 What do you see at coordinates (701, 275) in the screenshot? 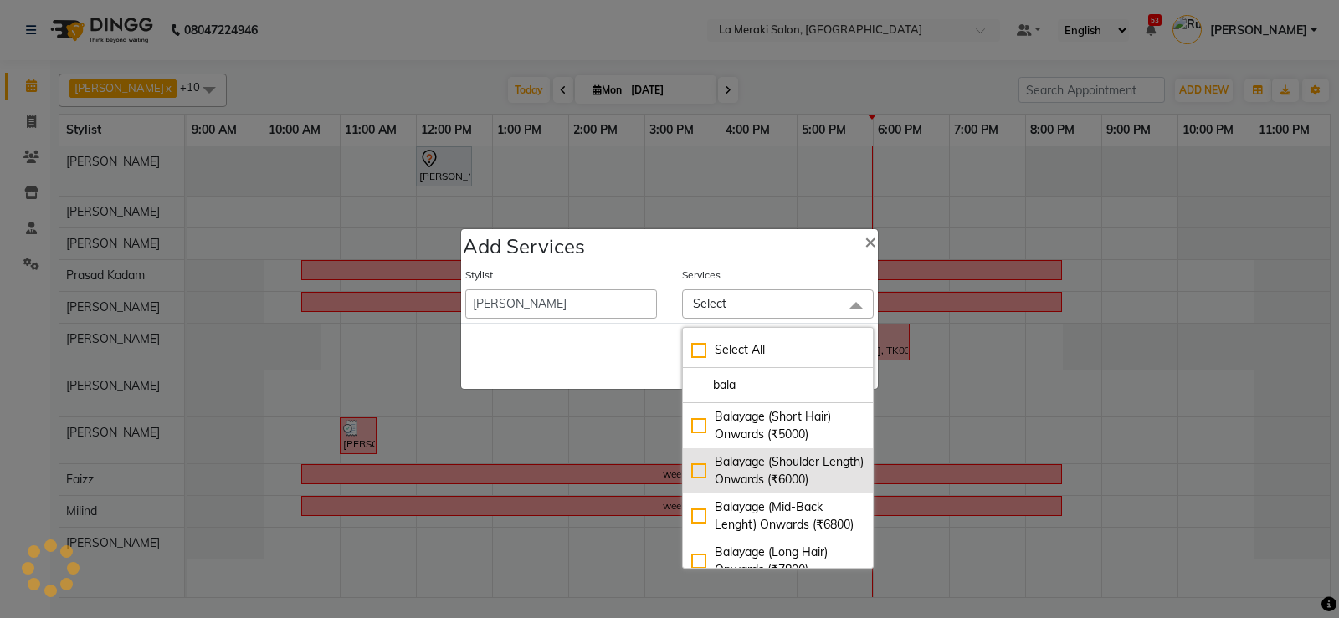
I see `label: Services` at bounding box center [701, 275].